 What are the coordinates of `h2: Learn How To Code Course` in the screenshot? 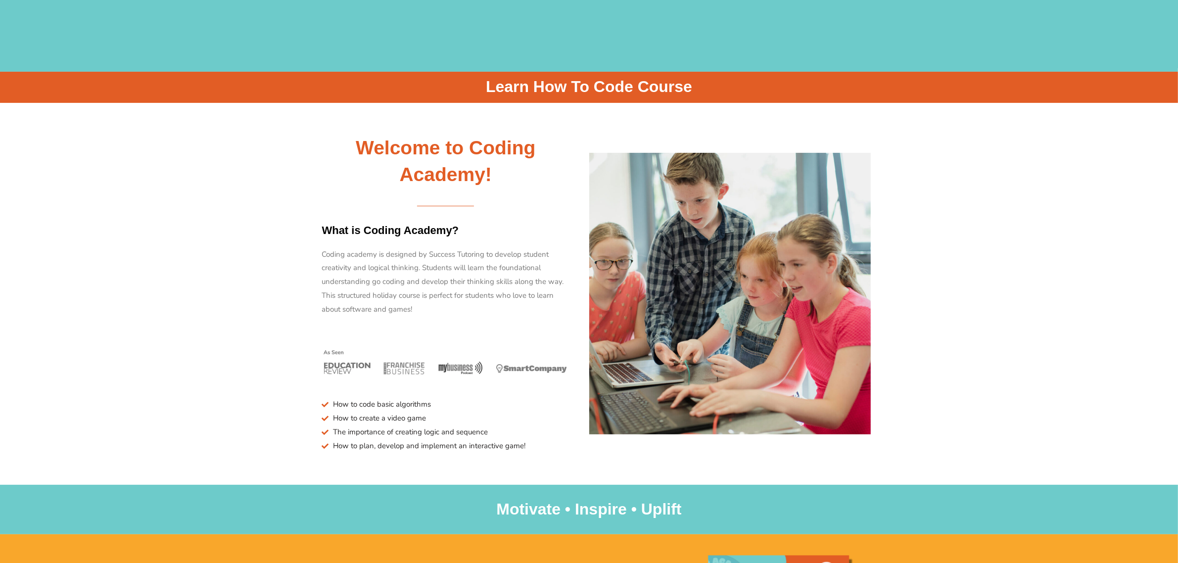 It's located at (589, 87).